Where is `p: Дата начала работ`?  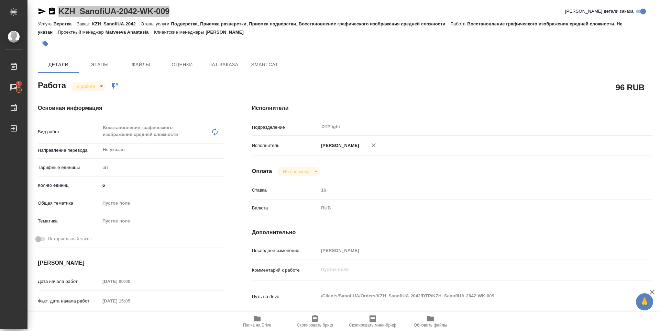
p: Дата начала работ is located at coordinates (69, 282).